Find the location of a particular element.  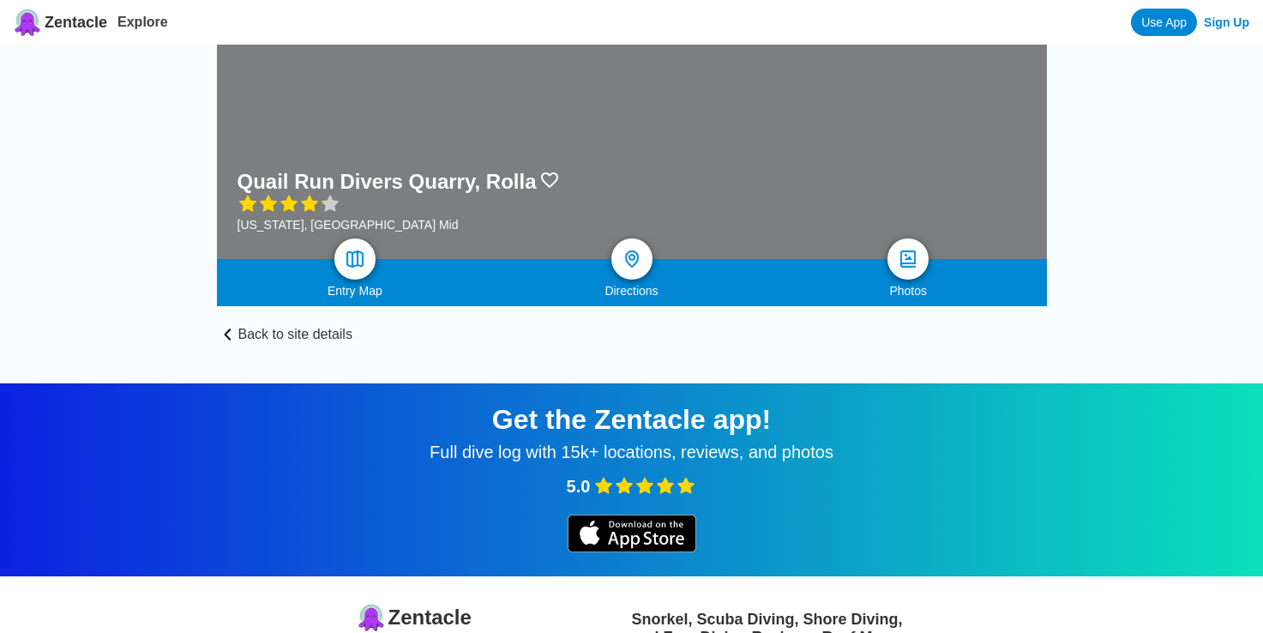

div: Photos is located at coordinates (908, 291).